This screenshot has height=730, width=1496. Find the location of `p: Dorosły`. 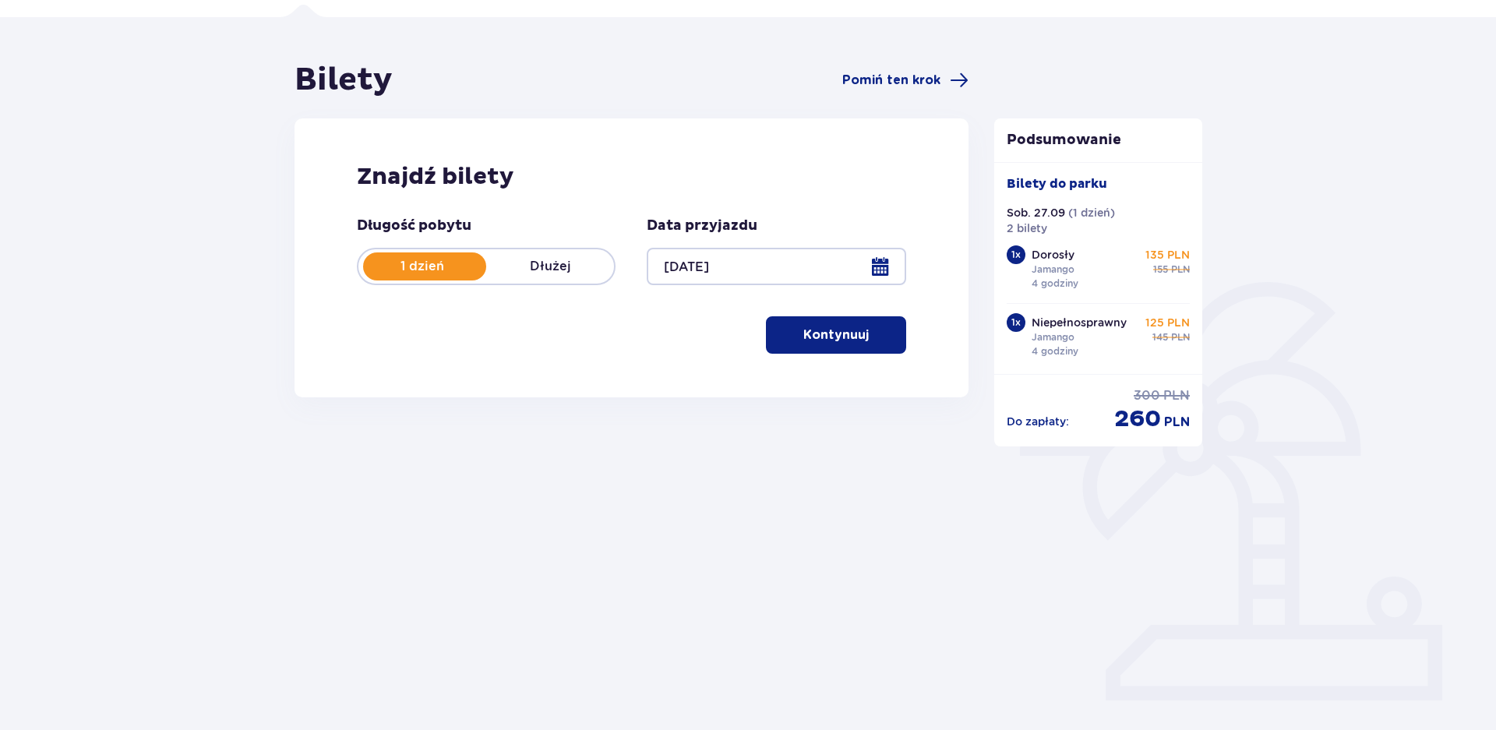

p: Dorosły is located at coordinates (1053, 255).